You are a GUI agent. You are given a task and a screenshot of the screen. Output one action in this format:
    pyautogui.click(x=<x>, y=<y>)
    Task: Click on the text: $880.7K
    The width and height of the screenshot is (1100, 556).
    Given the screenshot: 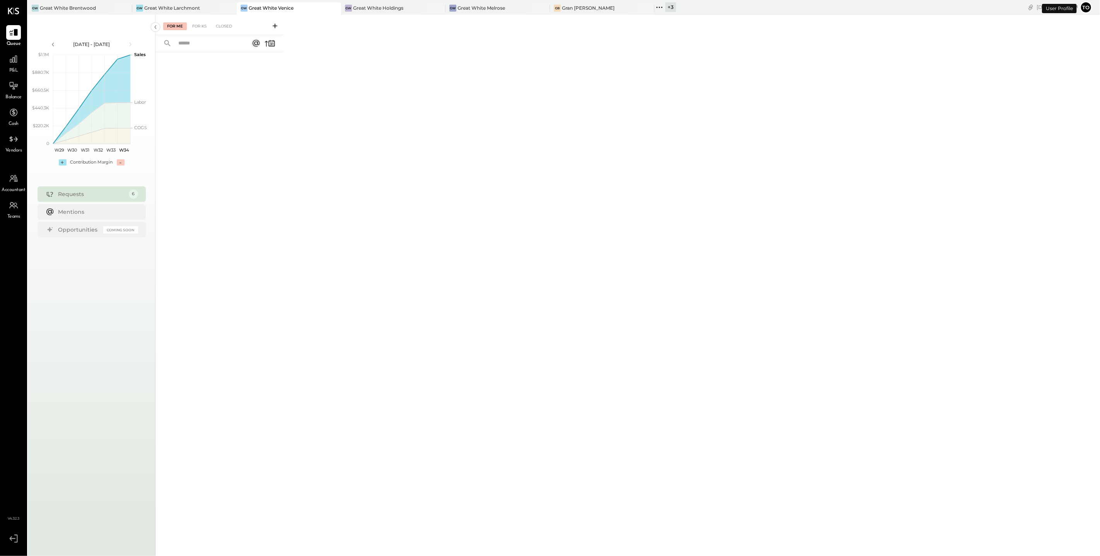 What is the action you would take?
    pyautogui.click(x=41, y=72)
    